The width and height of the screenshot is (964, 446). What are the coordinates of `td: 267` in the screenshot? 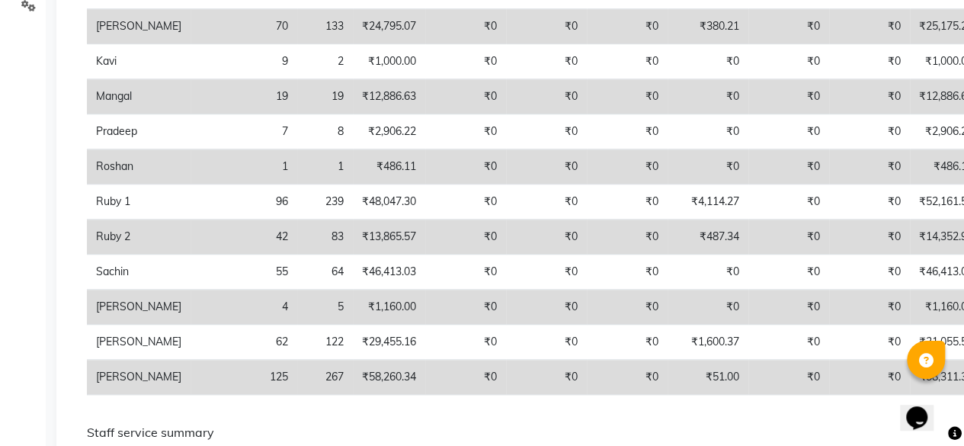 It's located at (325, 377).